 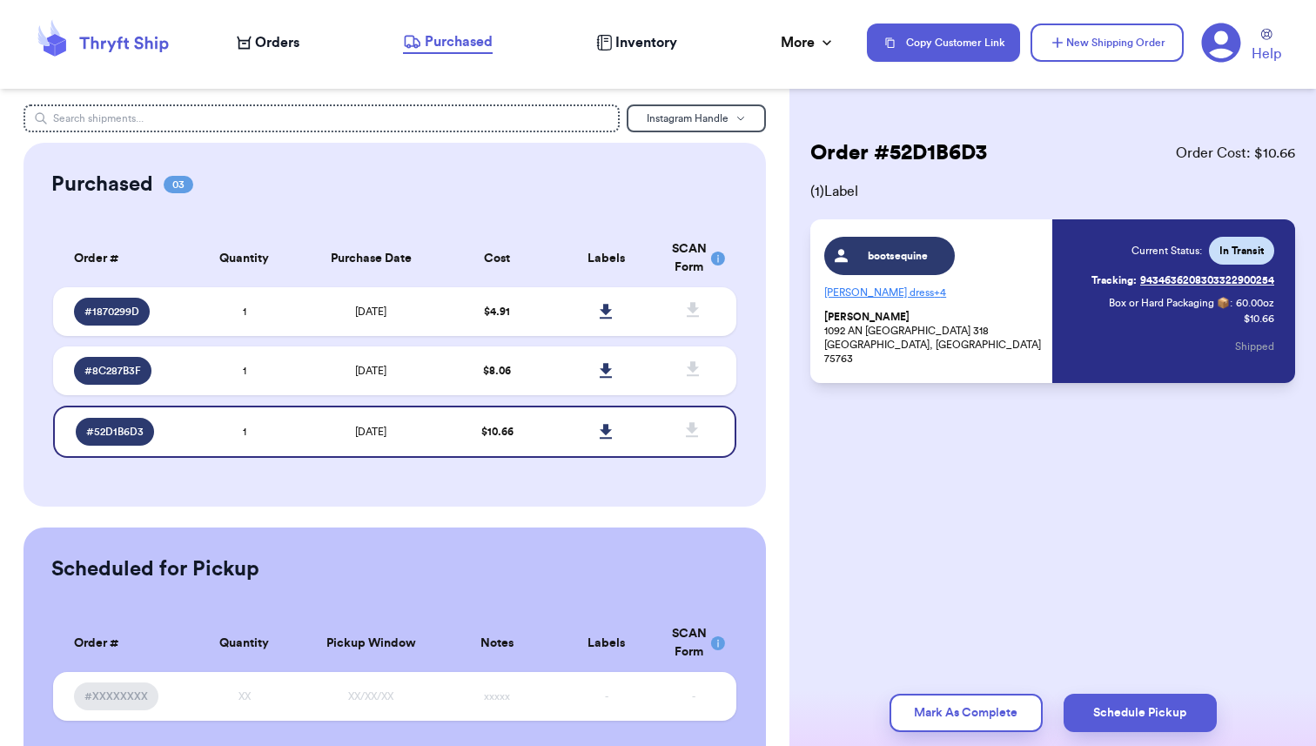 What do you see at coordinates (1167, 251) in the screenshot?
I see `span: Current Status:` at bounding box center [1167, 251].